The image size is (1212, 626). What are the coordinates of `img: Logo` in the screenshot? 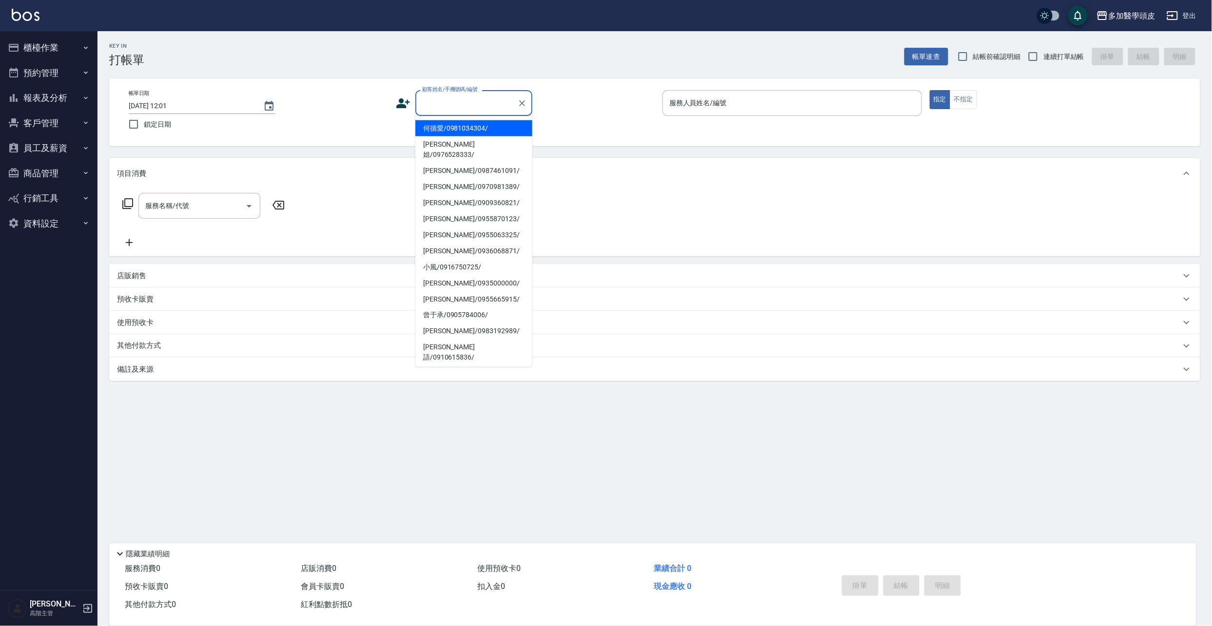 It's located at (25, 15).